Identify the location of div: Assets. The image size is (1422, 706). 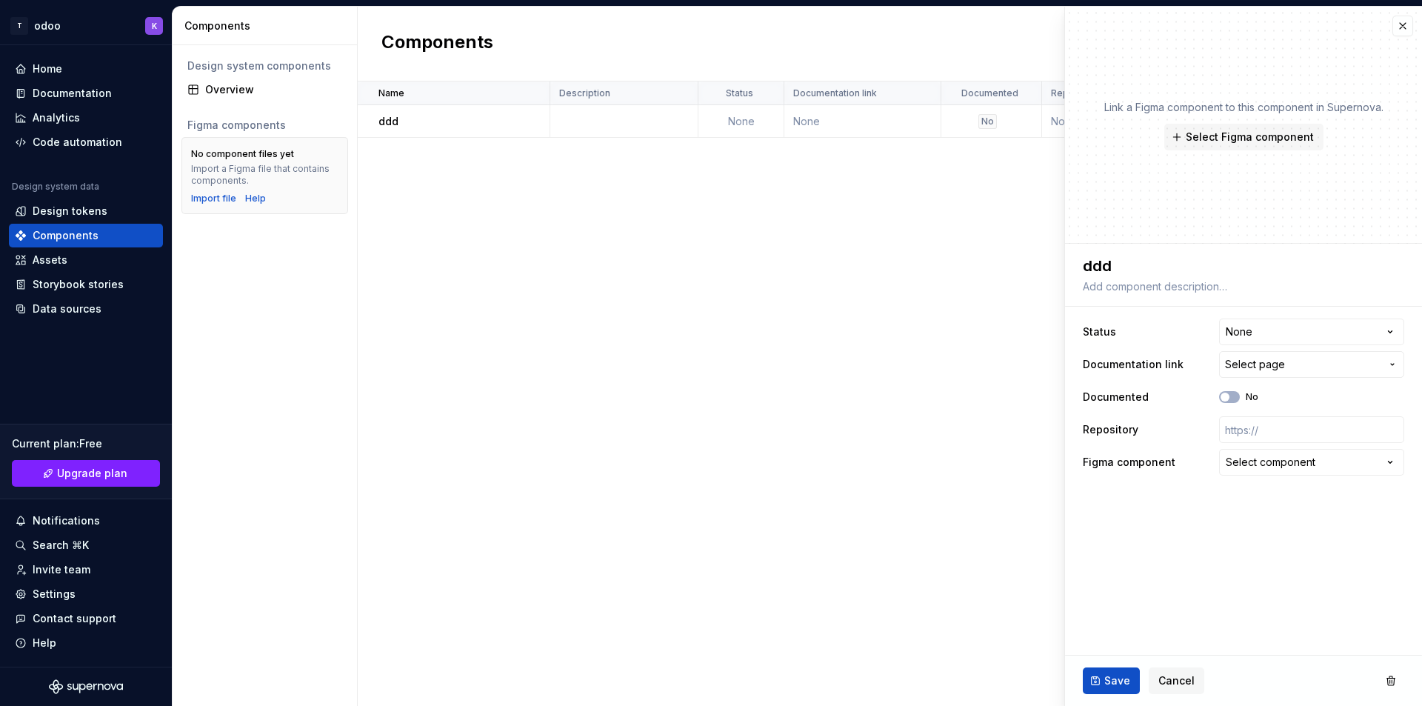
(50, 260).